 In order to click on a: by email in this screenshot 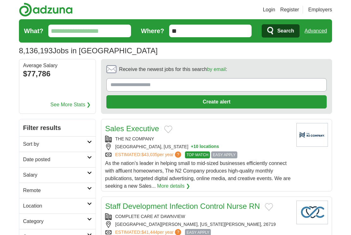, I will do `click(216, 69)`.